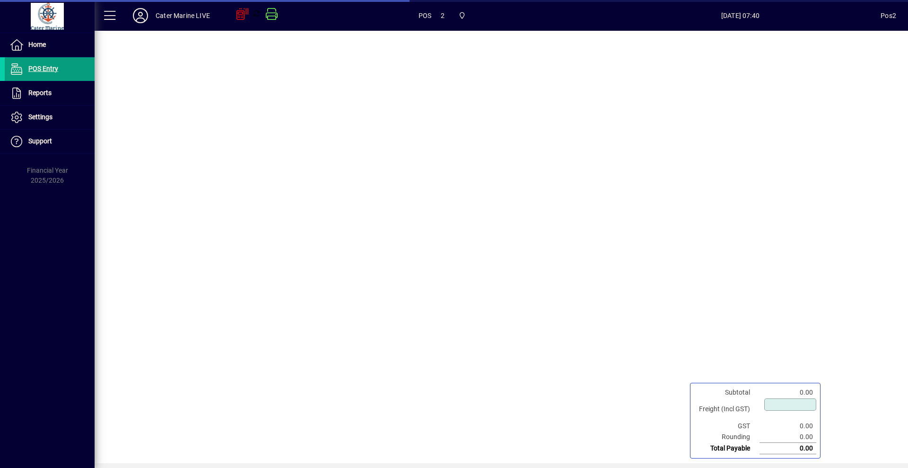 This screenshot has width=908, height=468. Describe the element at coordinates (727, 426) in the screenshot. I see `td: GST` at that location.